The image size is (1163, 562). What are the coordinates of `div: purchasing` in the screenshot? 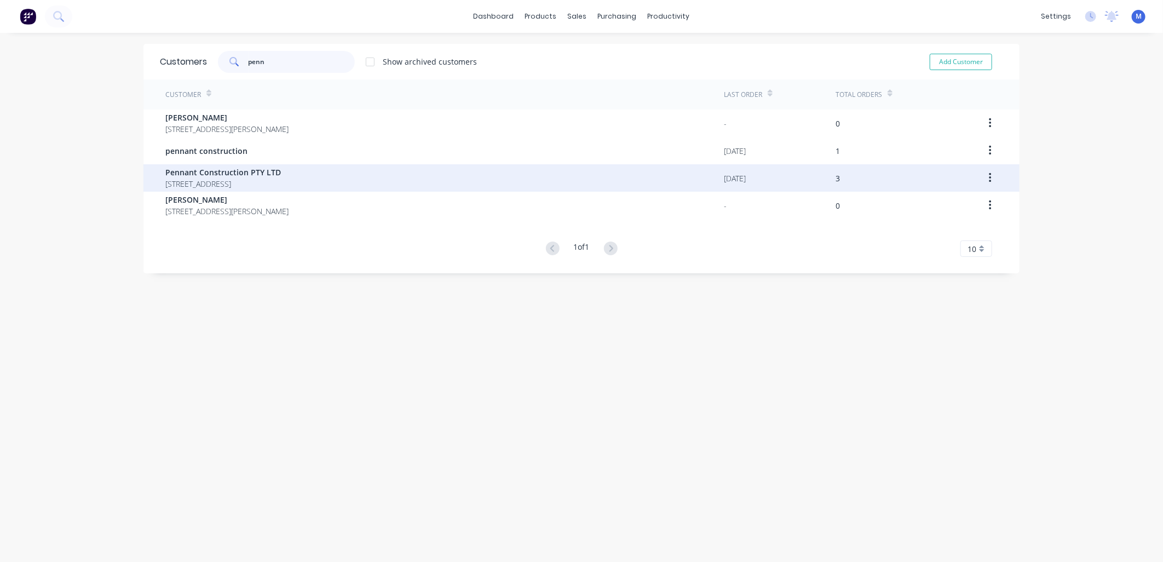 It's located at (617, 16).